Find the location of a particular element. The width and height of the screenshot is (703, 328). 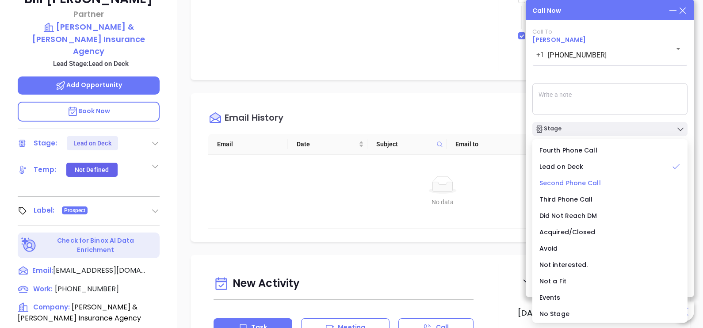

span: Did Not Reach DM is located at coordinates (568, 216).